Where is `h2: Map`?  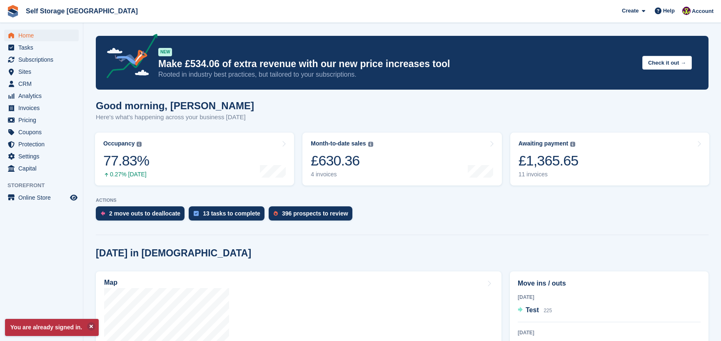
h2: Map is located at coordinates (111, 283).